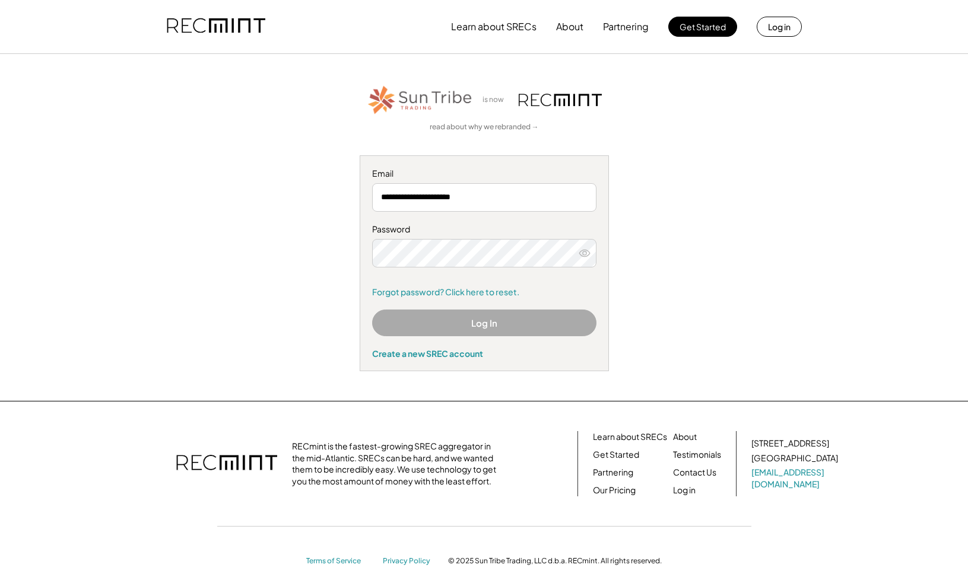 The width and height of the screenshot is (968, 571). What do you see at coordinates (484, 174) in the screenshot?
I see `div: Email` at bounding box center [484, 174].